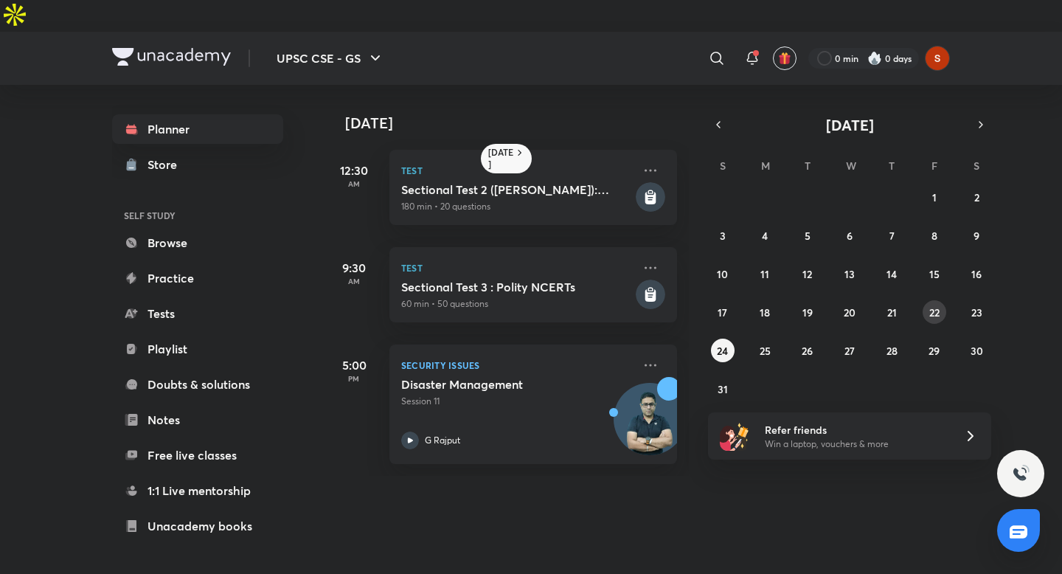 The height and width of the screenshot is (574, 1062). Describe the element at coordinates (517, 365) in the screenshot. I see `p: Security Issues` at that location.